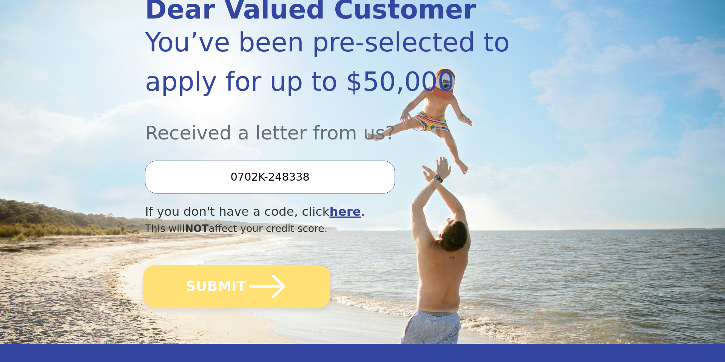 This screenshot has height=362, width=725. What do you see at coordinates (329, 211) in the screenshot?
I see `div: If you don't have a code, click .` at bounding box center [329, 211].